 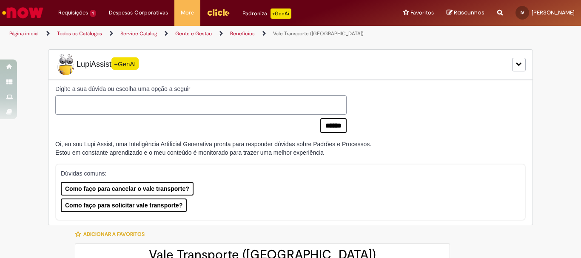 I want to click on a: Service Catalog, so click(x=139, y=34).